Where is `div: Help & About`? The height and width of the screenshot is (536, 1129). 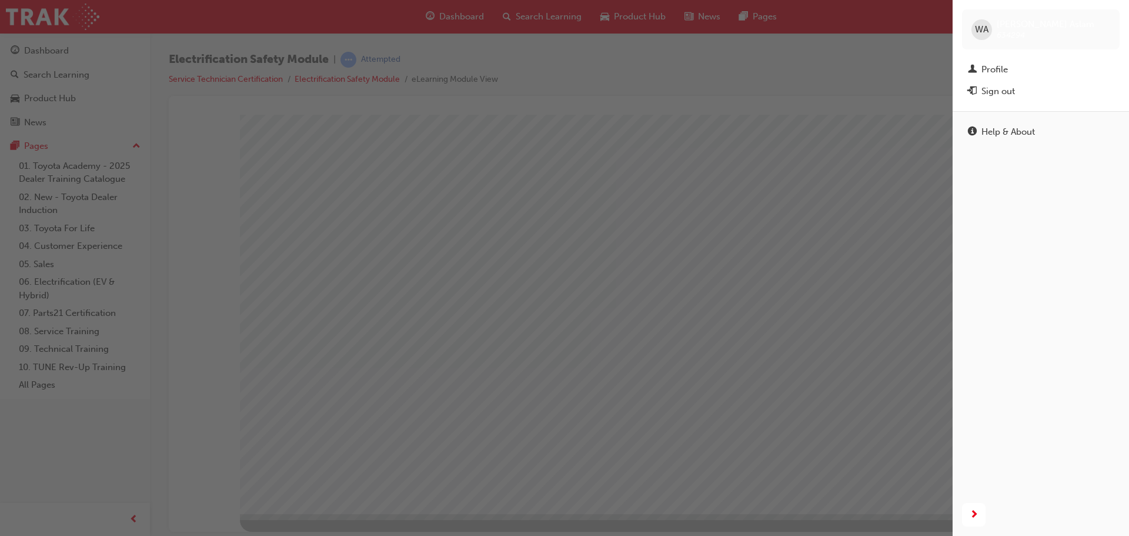 div: Help & About is located at coordinates (1008, 132).